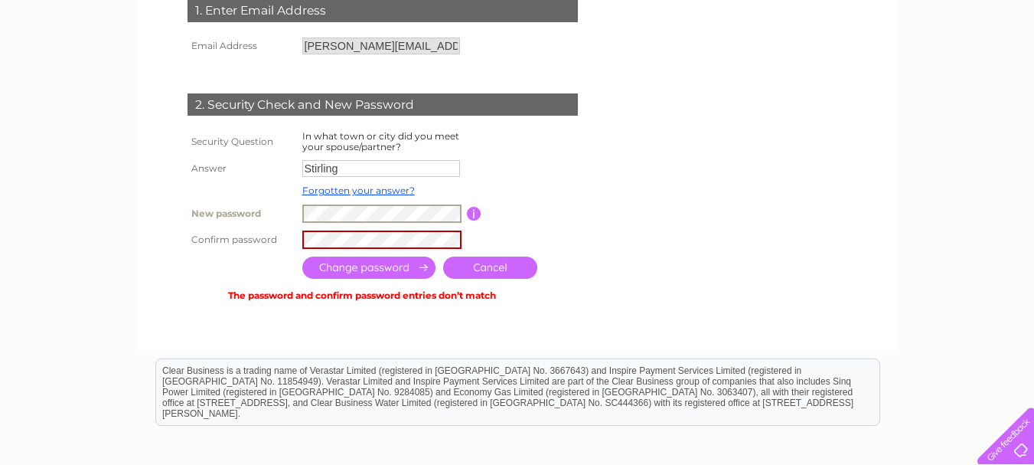 The image size is (1034, 465). I want to click on img: logo.png, so click(75, 63).